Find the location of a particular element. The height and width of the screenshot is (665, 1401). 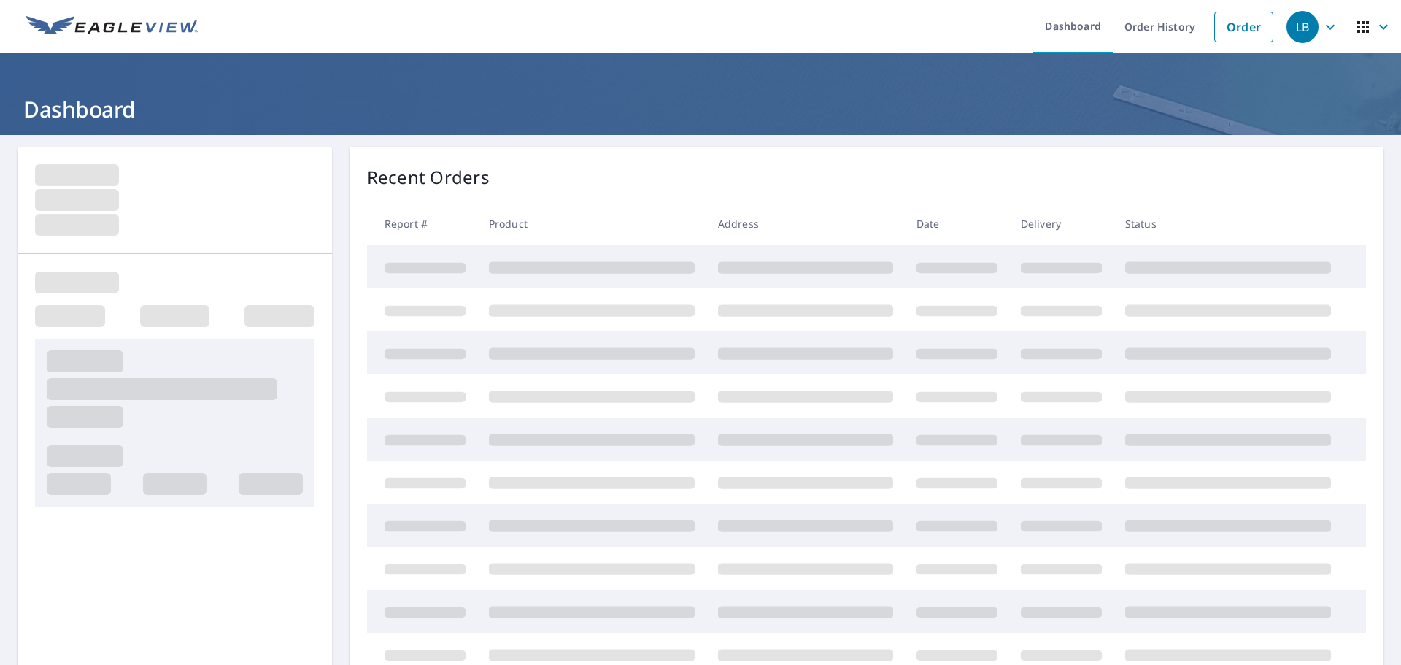

div: LB is located at coordinates (1303, 27).